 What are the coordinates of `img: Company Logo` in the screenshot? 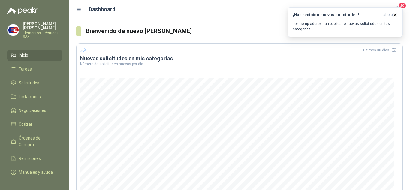 It's located at (13, 30).